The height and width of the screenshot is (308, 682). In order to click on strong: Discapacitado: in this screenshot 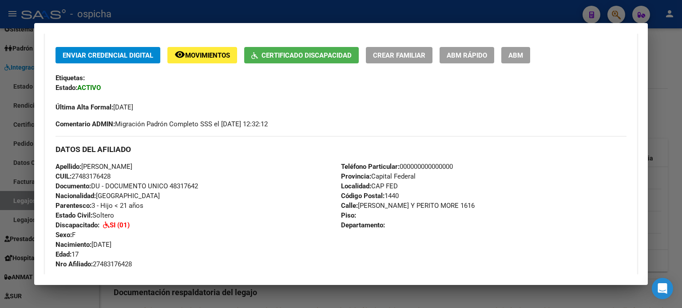, I will do `click(77, 225)`.